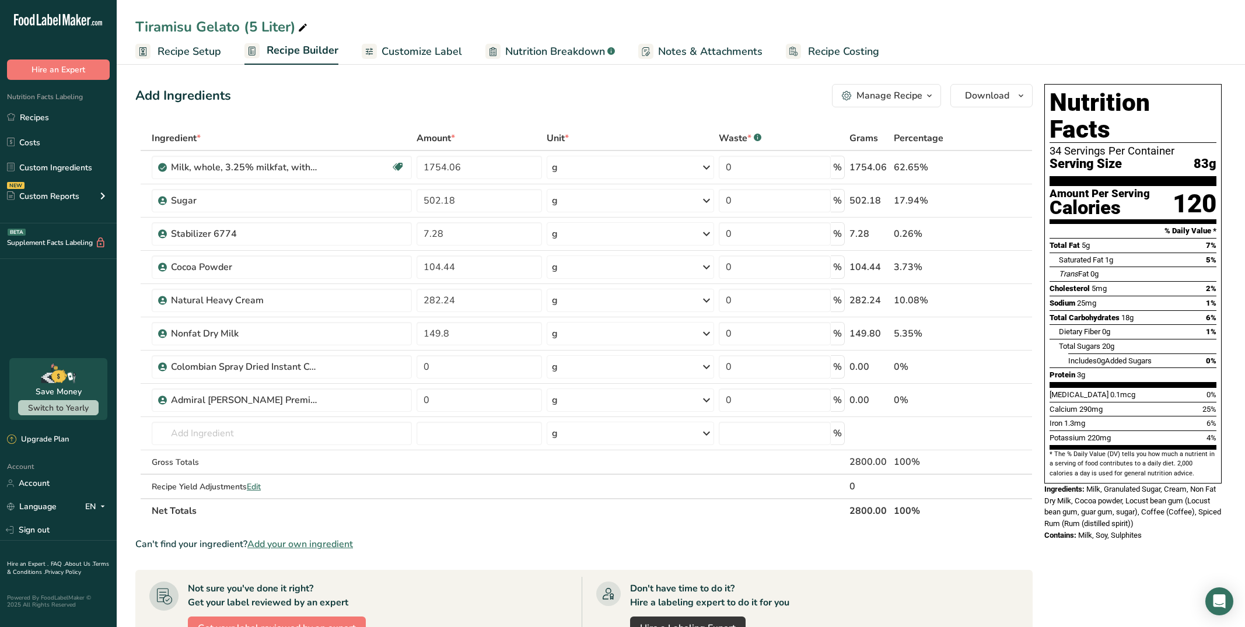 This screenshot has height=627, width=1245. What do you see at coordinates (27, 564) in the screenshot?
I see `a: Hire an Expert .` at bounding box center [27, 564].